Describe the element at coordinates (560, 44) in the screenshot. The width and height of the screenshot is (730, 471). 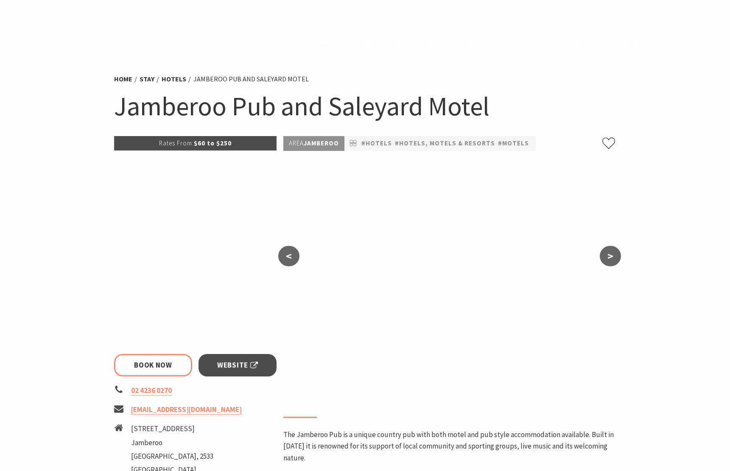
I see `span: What’s On` at that location.